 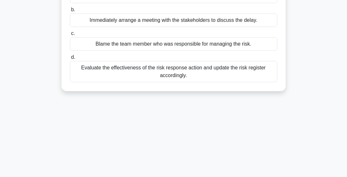 I want to click on span: d., so click(x=73, y=57).